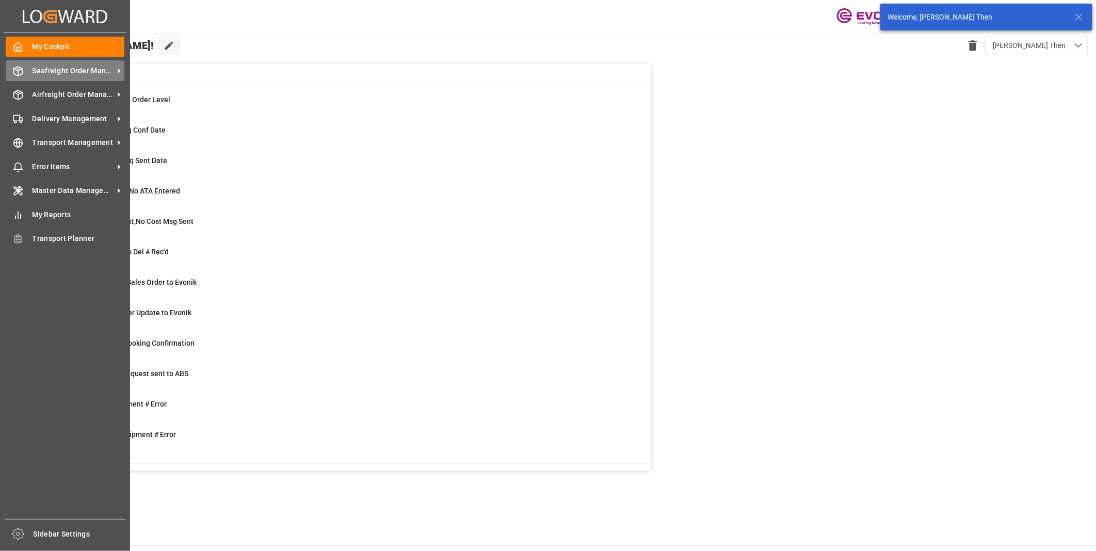 The image size is (1096, 551). What do you see at coordinates (870, 17) in the screenshot?
I see `img: Evonik-brand-mark-Deep-Purple-RGB.jpeg_1700498283.jpeg` at bounding box center [870, 17].